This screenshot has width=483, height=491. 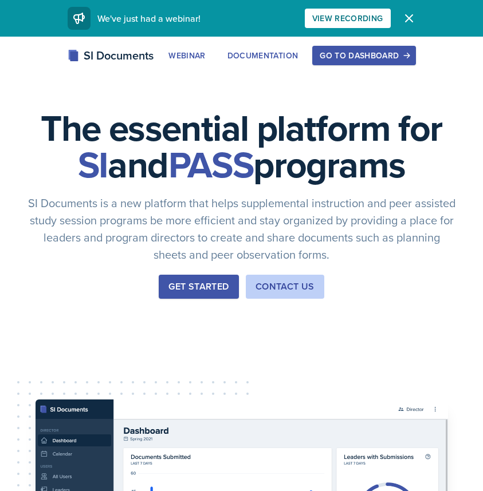 What do you see at coordinates (263, 56) in the screenshot?
I see `button: Documentation` at bounding box center [263, 56].